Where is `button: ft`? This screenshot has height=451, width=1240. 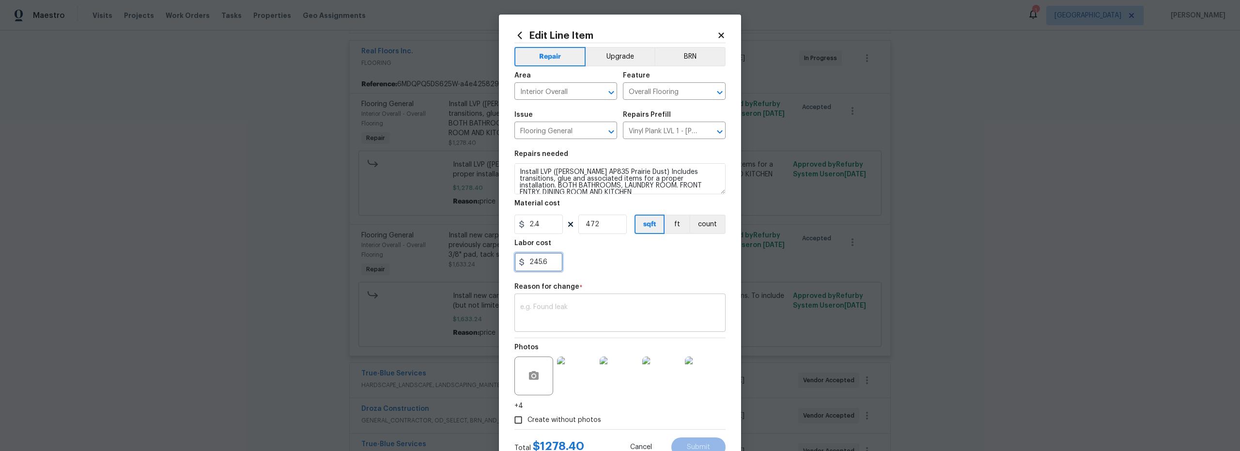 button: ft is located at coordinates (677, 224).